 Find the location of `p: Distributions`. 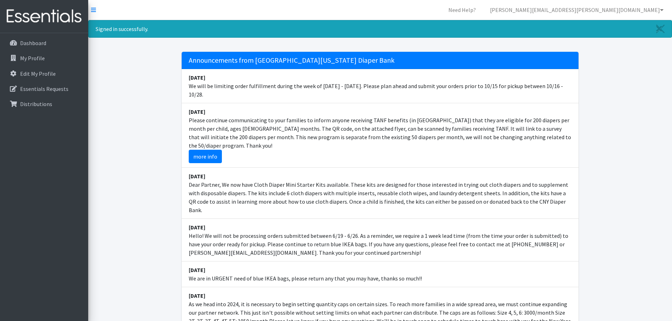

p: Distributions is located at coordinates (36, 104).